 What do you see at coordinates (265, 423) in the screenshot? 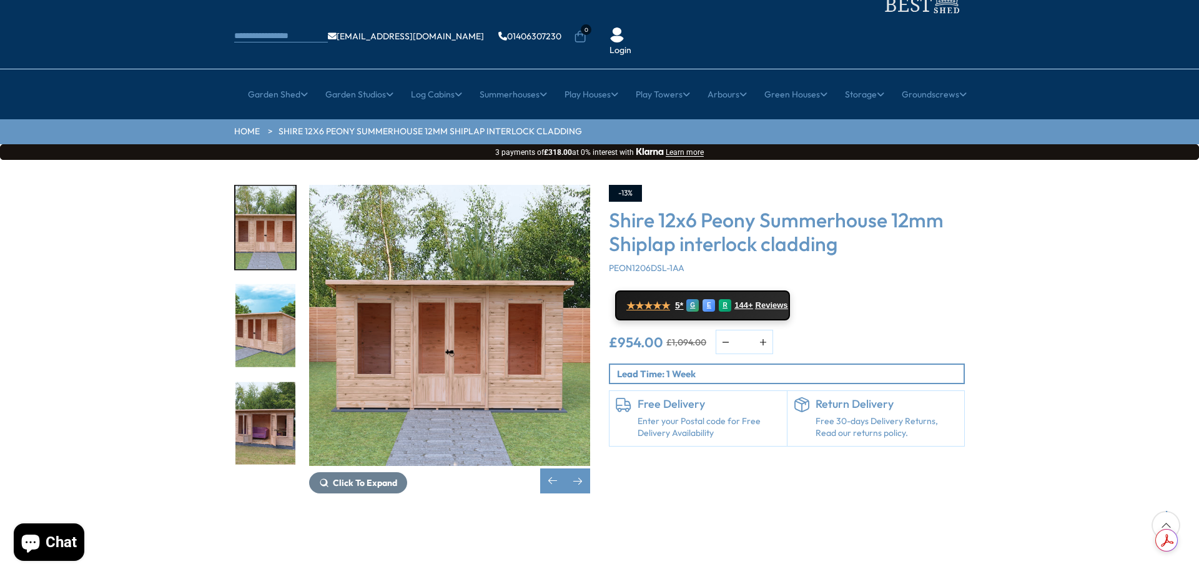
I see `div: 11 / 21` at bounding box center [265, 423].